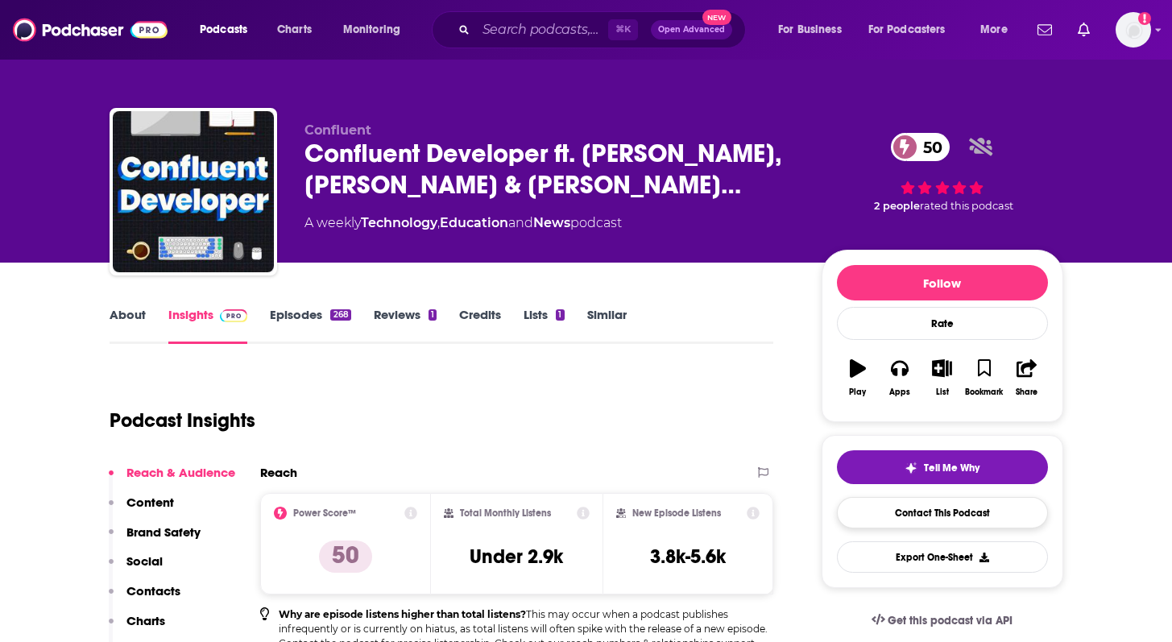 This screenshot has height=642, width=1172. I want to click on a: Technology, so click(399, 222).